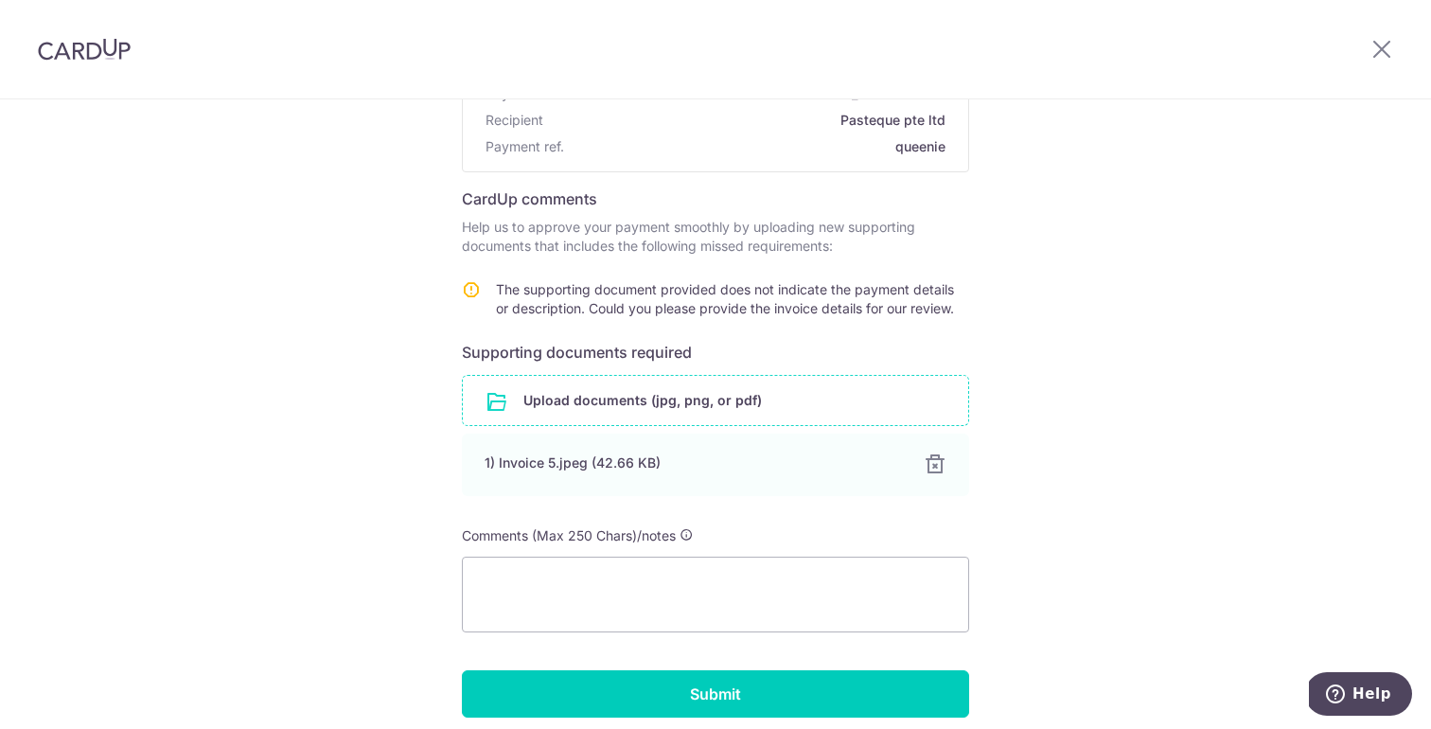 This screenshot has height=729, width=1431. I want to click on span: Pasteque pte ltd, so click(748, 120).